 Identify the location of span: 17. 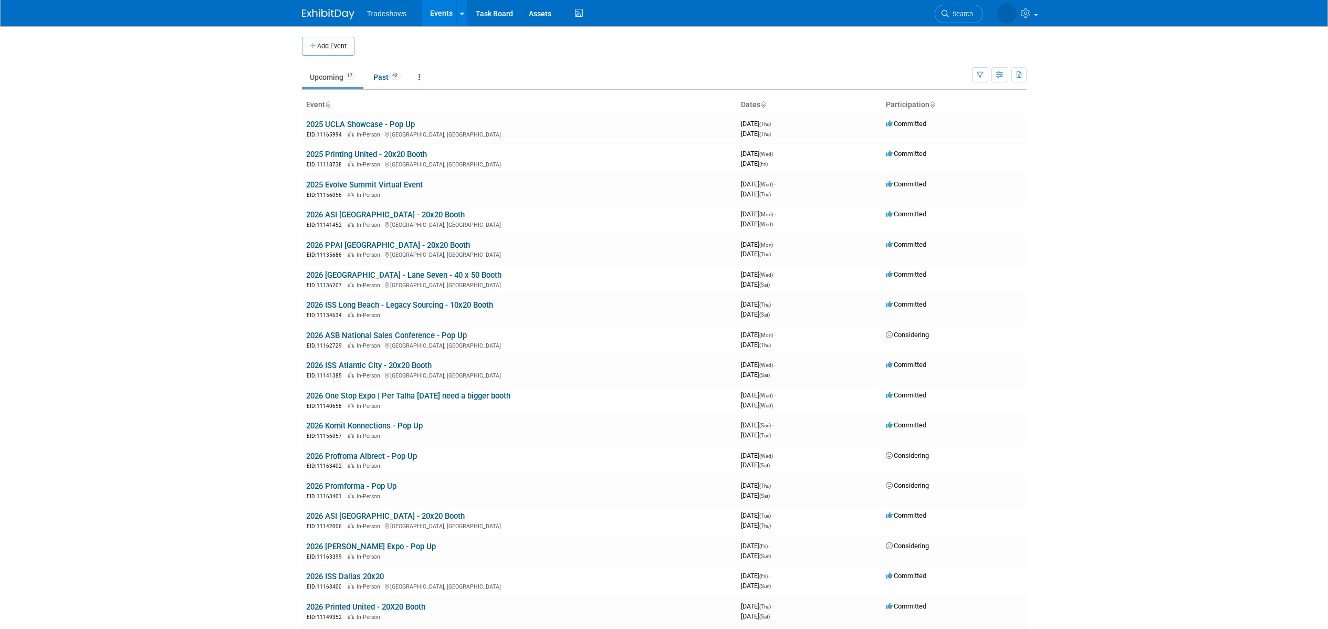
(350, 76).